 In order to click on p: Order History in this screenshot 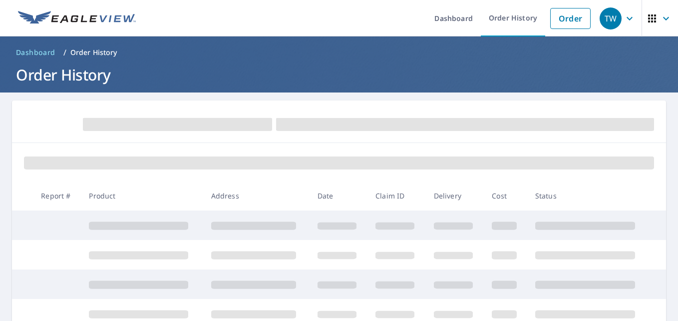, I will do `click(94, 52)`.